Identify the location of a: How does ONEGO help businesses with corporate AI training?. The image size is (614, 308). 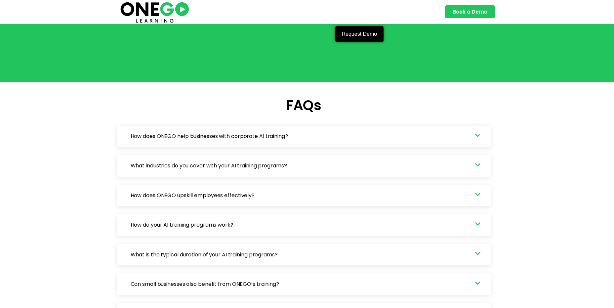
(304, 136).